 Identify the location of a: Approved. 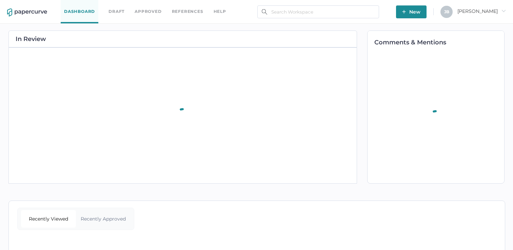
(148, 12).